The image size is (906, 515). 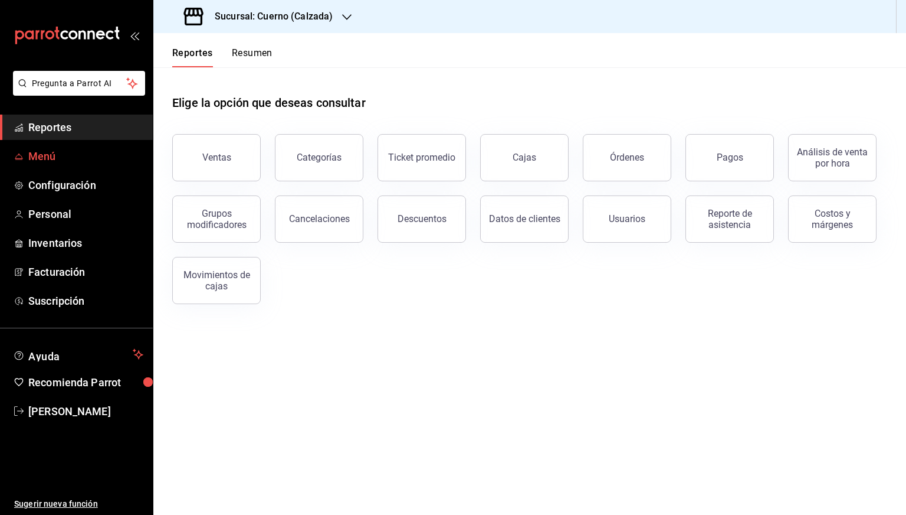 What do you see at coordinates (78, 354) in the screenshot?
I see `span: Ayuda` at bounding box center [78, 354].